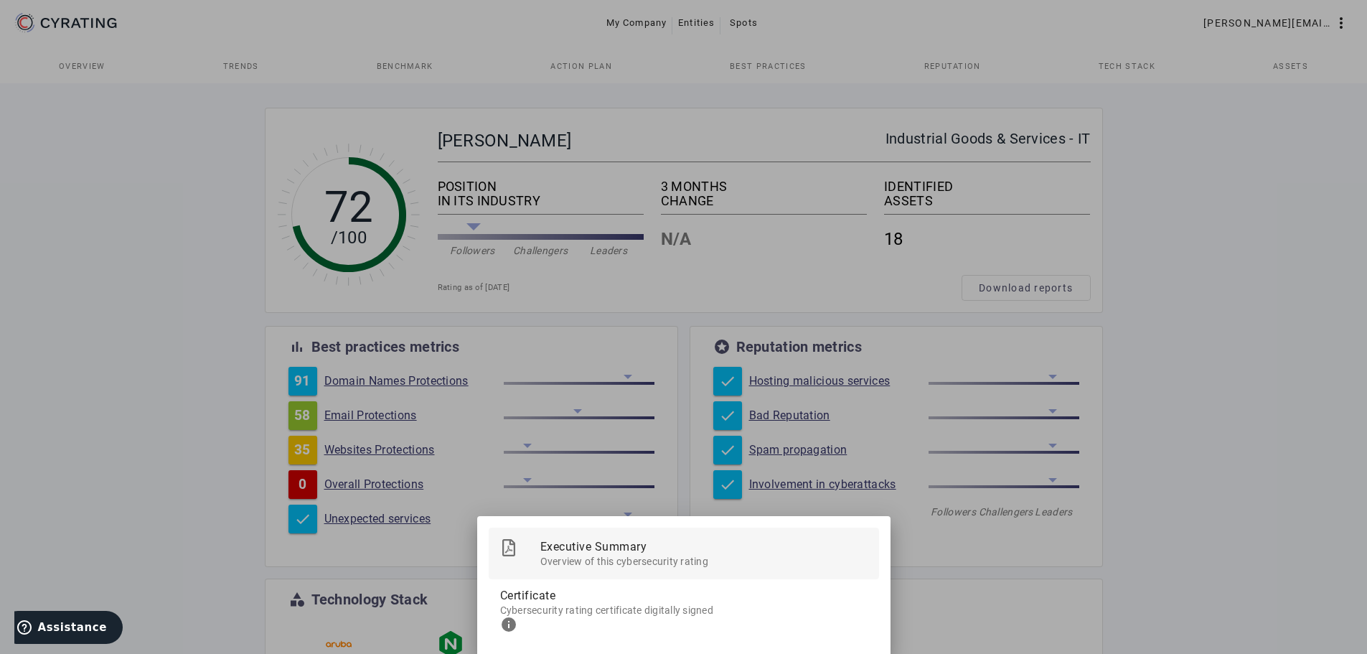 This screenshot has height=654, width=1367. What do you see at coordinates (704, 559) in the screenshot?
I see `span: Overview of this cybersecurity rating` at bounding box center [704, 559].